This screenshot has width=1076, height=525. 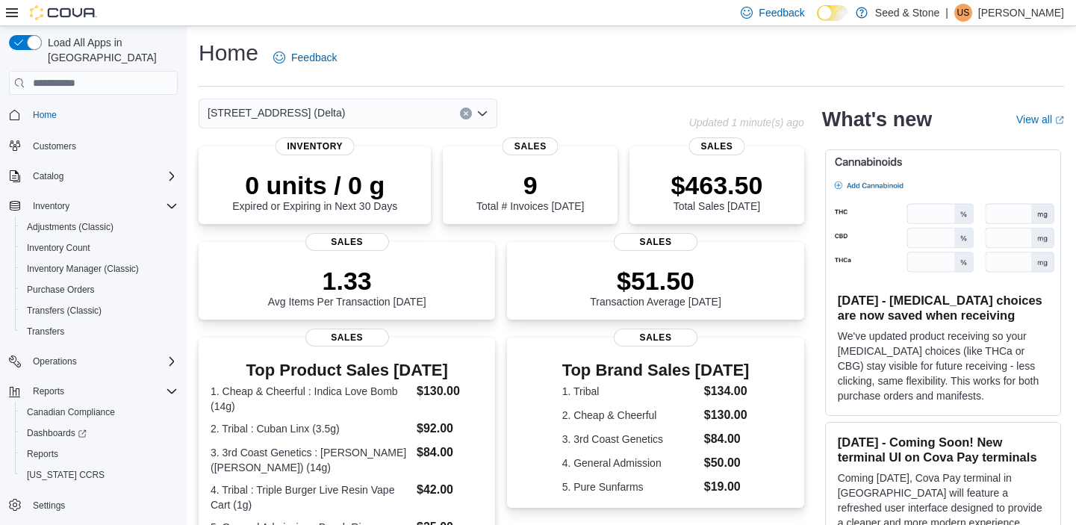 I want to click on p: Seed & Stone, so click(x=907, y=13).